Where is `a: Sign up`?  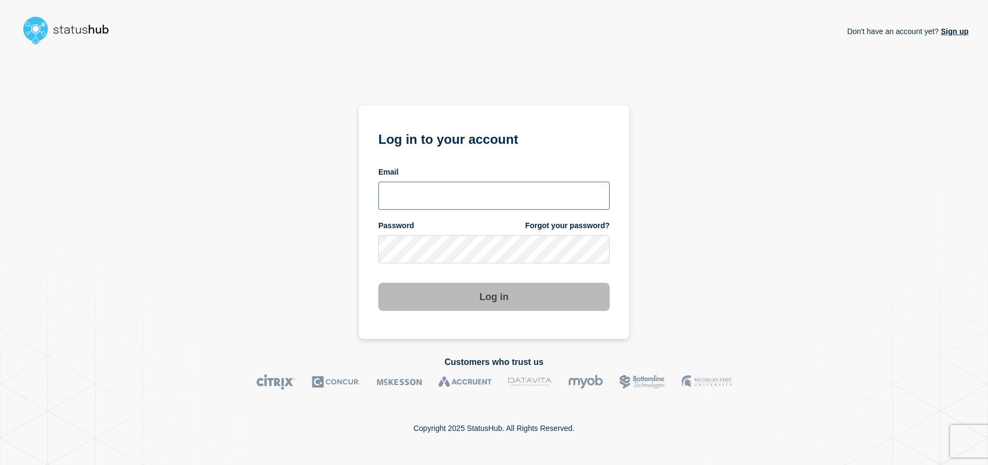 a: Sign up is located at coordinates (953, 31).